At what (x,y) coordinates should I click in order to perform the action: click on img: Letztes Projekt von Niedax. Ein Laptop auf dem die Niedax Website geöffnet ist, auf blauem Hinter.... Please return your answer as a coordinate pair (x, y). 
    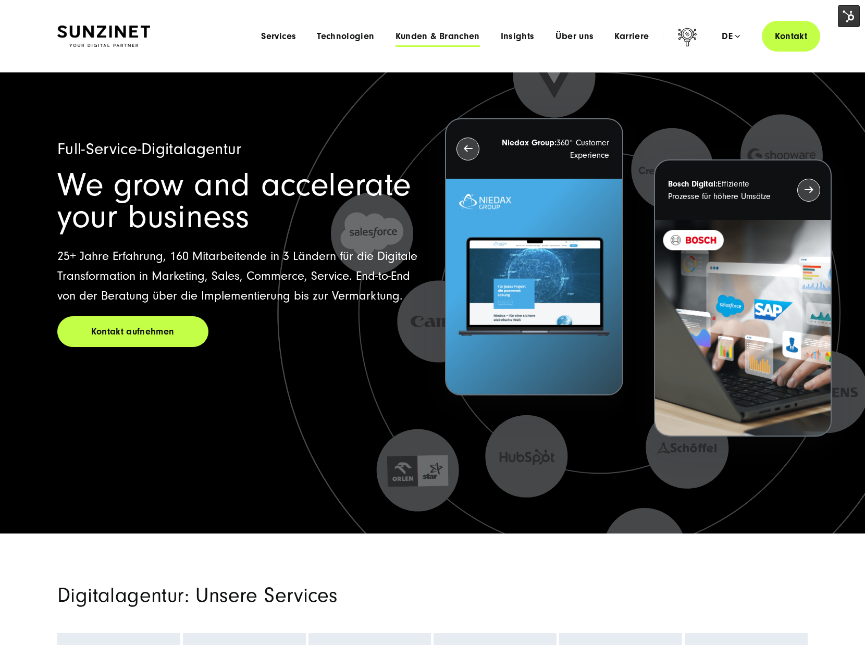
    Looking at the image, I should click on (533, 286).